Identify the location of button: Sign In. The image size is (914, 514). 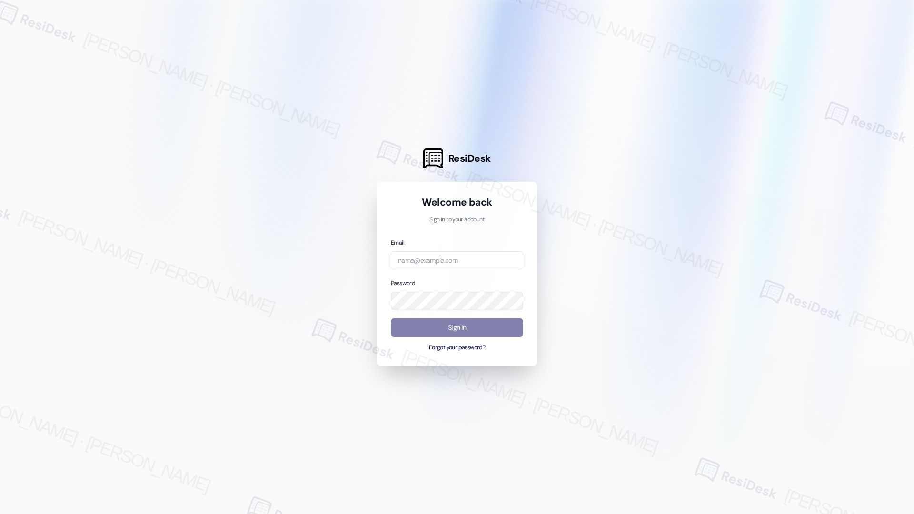
(457, 327).